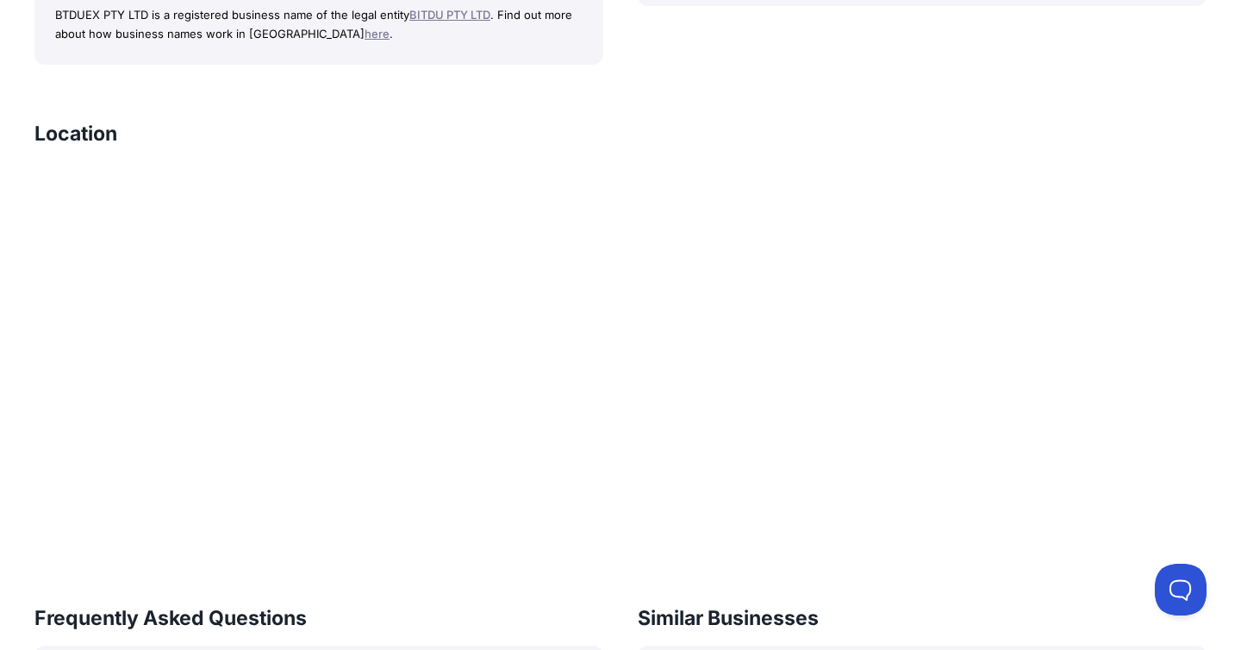 The height and width of the screenshot is (650, 1241). Describe the element at coordinates (319, 618) in the screenshot. I see `h3: Frequently Asked Questions` at that location.